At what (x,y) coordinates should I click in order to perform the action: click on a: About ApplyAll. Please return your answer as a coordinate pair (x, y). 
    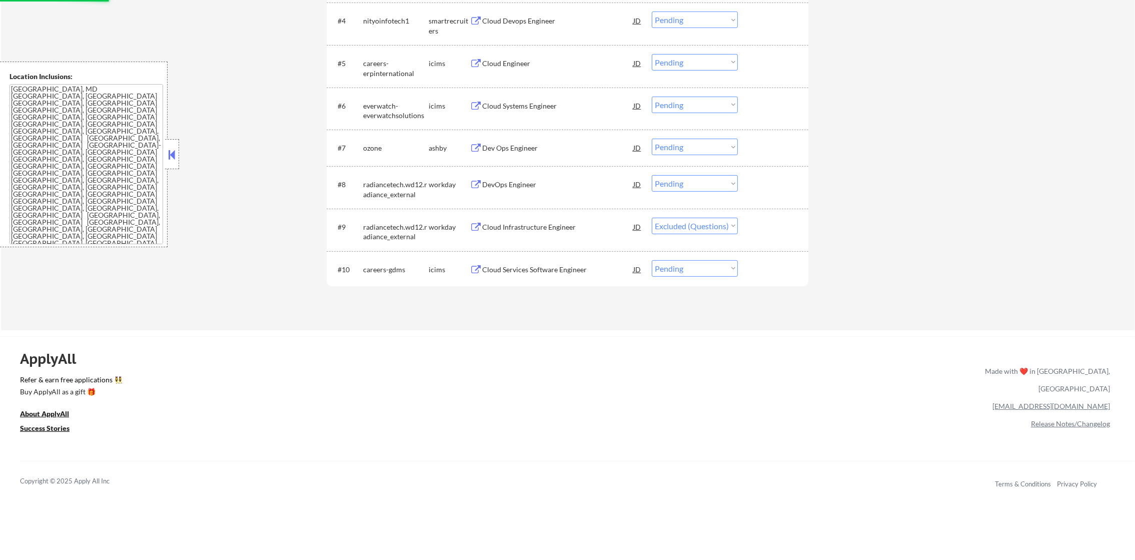
    Looking at the image, I should click on (52, 415).